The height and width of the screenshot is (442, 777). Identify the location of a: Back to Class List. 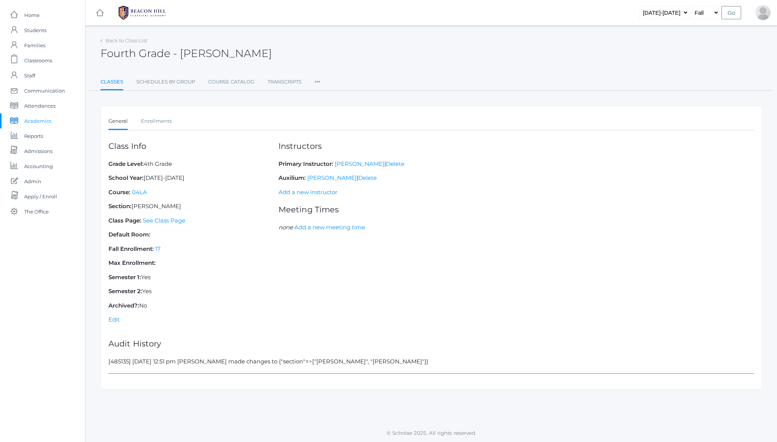
(126, 40).